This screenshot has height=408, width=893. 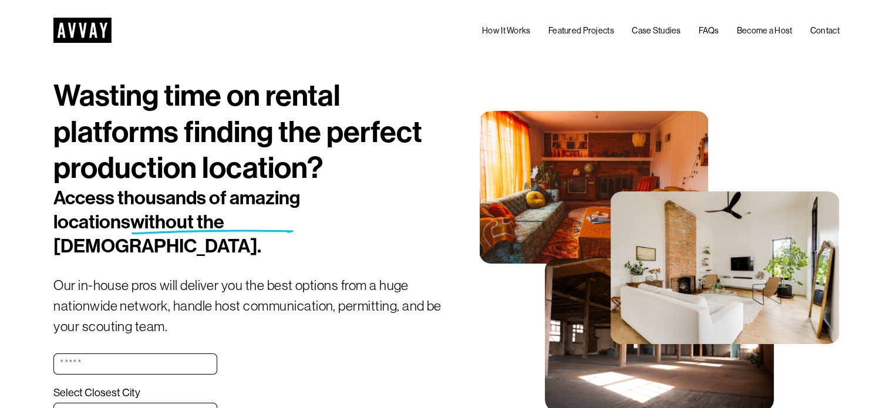 What do you see at coordinates (581, 31) in the screenshot?
I see `a: Featured Projects` at bounding box center [581, 31].